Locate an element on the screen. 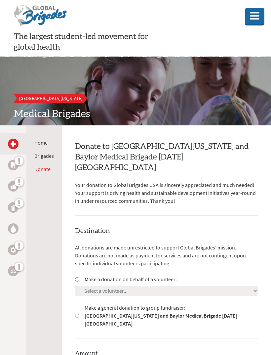 Image resolution: width=271 pixels, height=355 pixels. li: Brigades is located at coordinates (44, 156).